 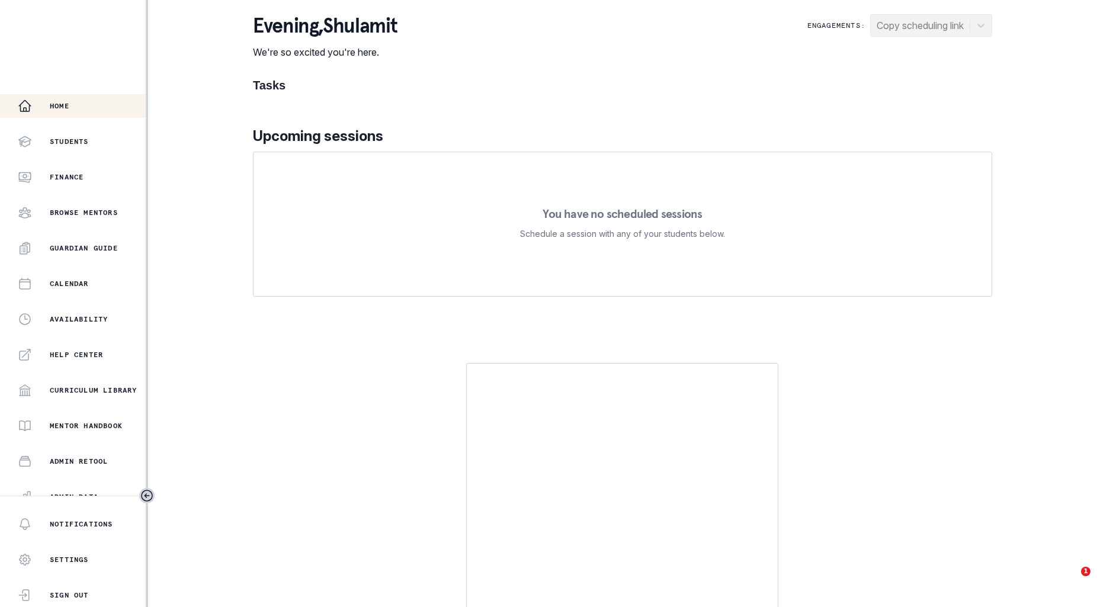 I want to click on p: Admin Retool, so click(x=79, y=462).